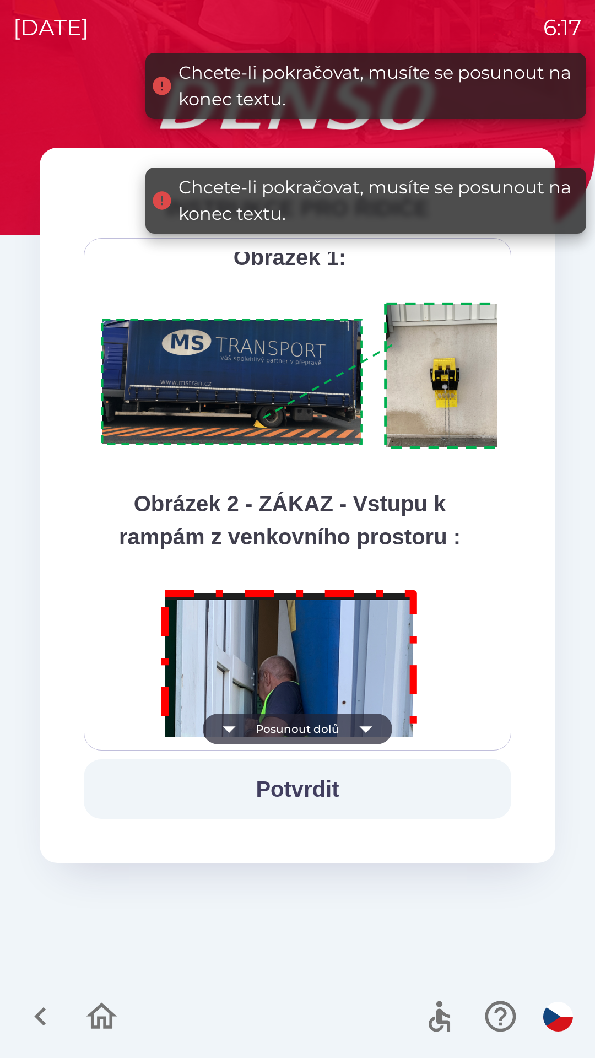 The width and height of the screenshot is (595, 1058). What do you see at coordinates (297, 208) in the screenshot?
I see `div: INSTRUKCE PRO ŘIDIČE` at bounding box center [297, 208].